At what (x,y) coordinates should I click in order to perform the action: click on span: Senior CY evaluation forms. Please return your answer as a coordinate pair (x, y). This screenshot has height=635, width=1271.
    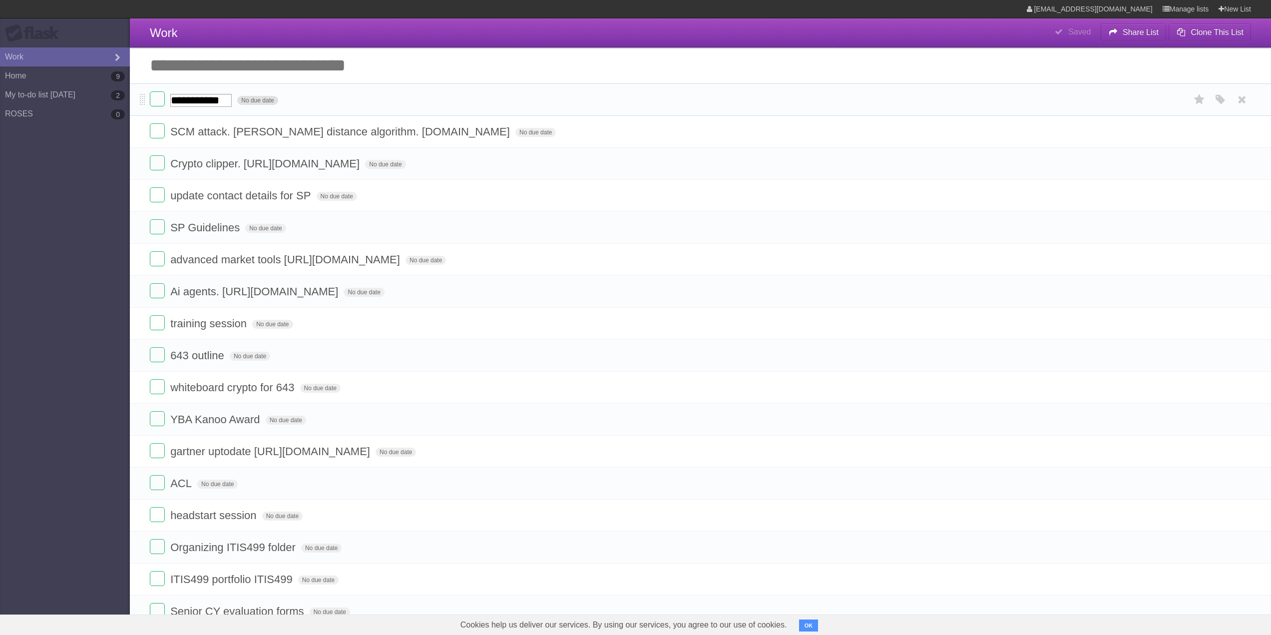
    Looking at the image, I should click on (238, 611).